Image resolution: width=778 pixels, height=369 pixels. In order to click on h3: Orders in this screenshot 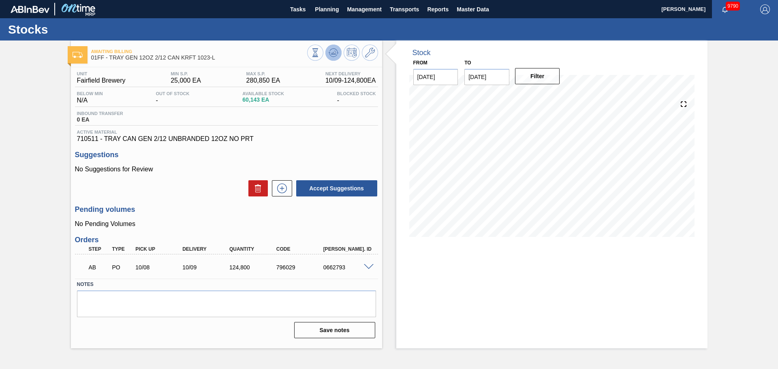, I will do `click(226, 240)`.